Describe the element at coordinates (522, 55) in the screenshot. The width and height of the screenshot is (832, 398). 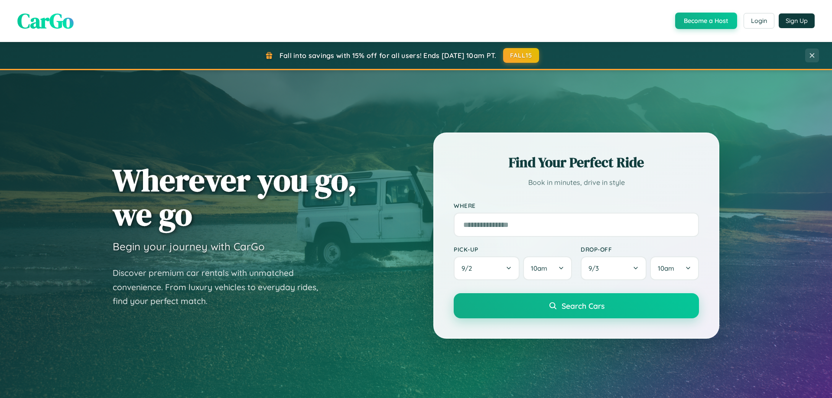
I see `button: FALL15` at that location.